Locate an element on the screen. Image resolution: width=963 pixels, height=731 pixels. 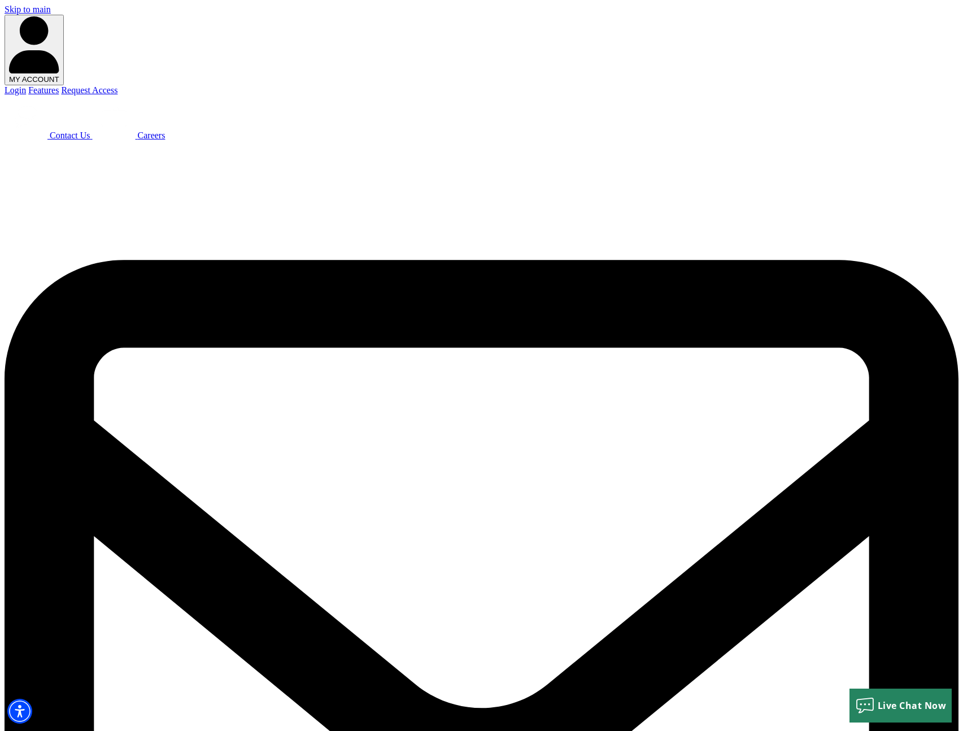
div: Accessibility Menu is located at coordinates (20, 711).